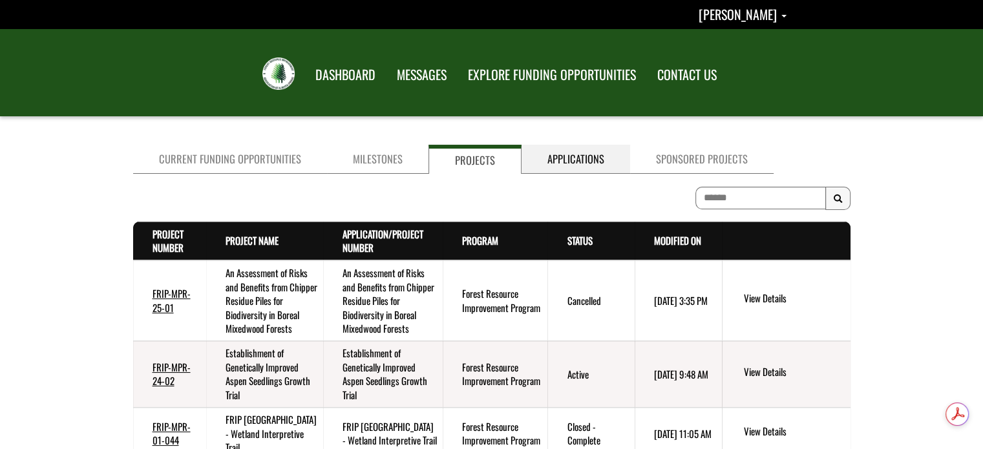 The width and height of the screenshot is (983, 449). What do you see at coordinates (345, 75) in the screenshot?
I see `a: DASHBOARD` at bounding box center [345, 75].